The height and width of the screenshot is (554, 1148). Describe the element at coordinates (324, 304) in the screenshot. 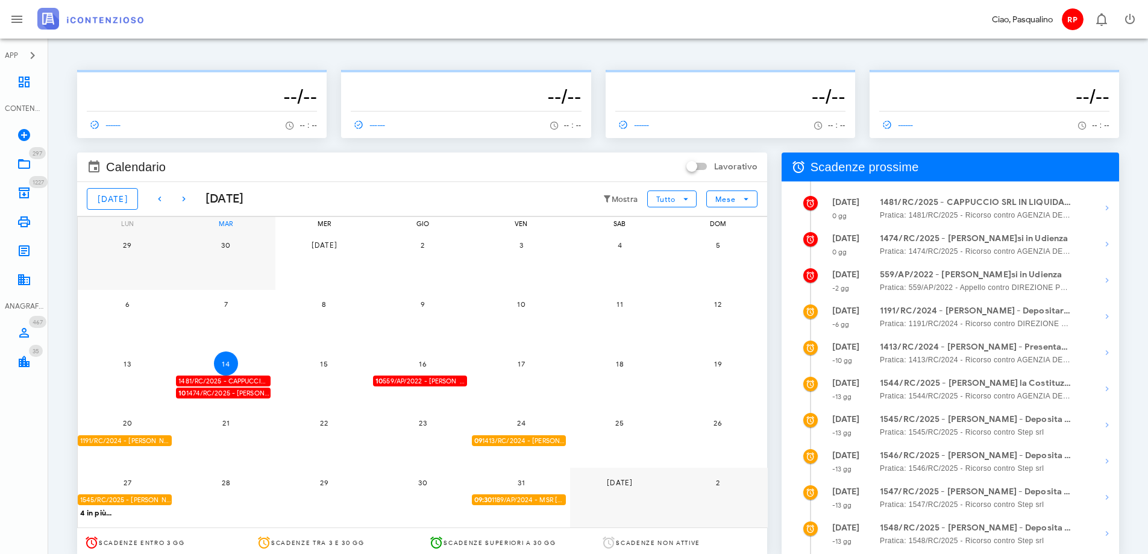

I see `button: 8` at that location.